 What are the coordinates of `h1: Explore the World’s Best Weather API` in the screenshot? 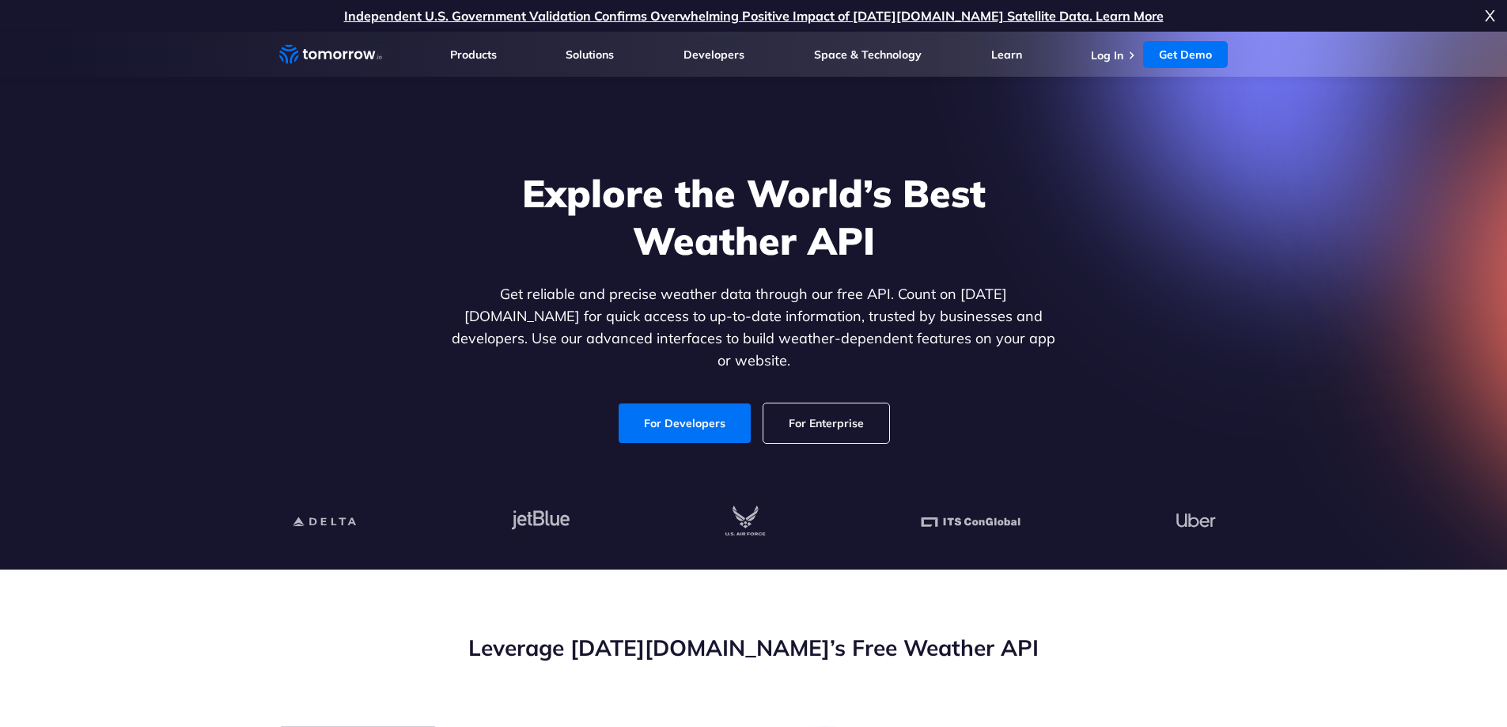 It's located at (754, 217).